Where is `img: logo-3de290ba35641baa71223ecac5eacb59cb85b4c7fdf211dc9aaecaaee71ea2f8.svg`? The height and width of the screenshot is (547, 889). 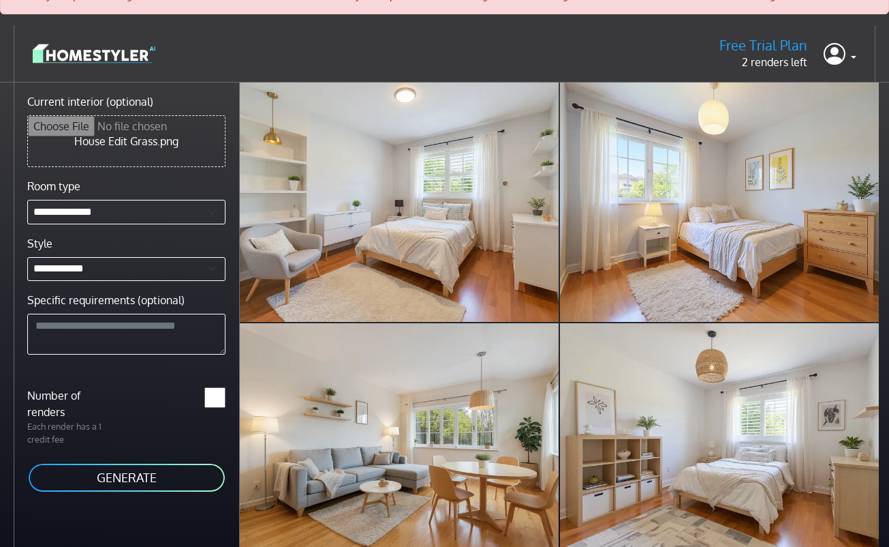 img: logo-3de290ba35641baa71223ecac5eacb59cb85b4c7fdf211dc9aaecaaee71ea2f8.svg is located at coordinates (94, 53).